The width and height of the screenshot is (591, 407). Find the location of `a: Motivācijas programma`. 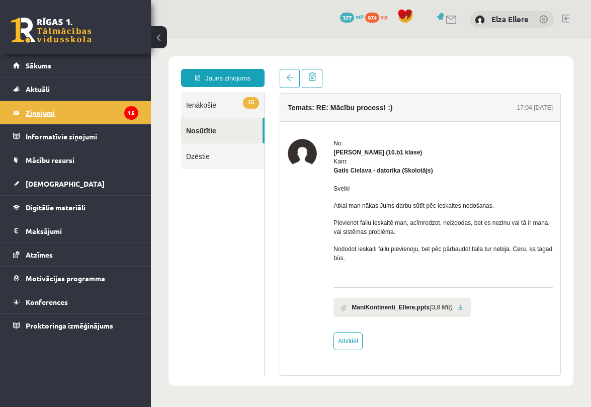

a: Motivācijas programma is located at coordinates (75, 278).